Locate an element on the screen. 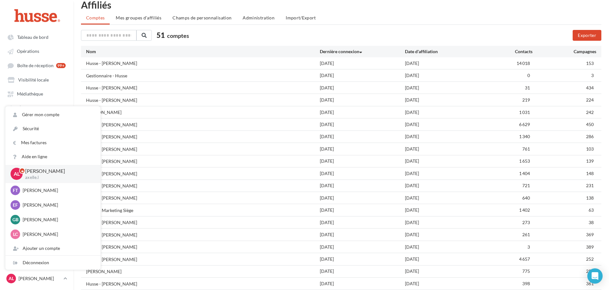 The image size is (609, 290). a: Aide en ligne is located at coordinates (53, 157).